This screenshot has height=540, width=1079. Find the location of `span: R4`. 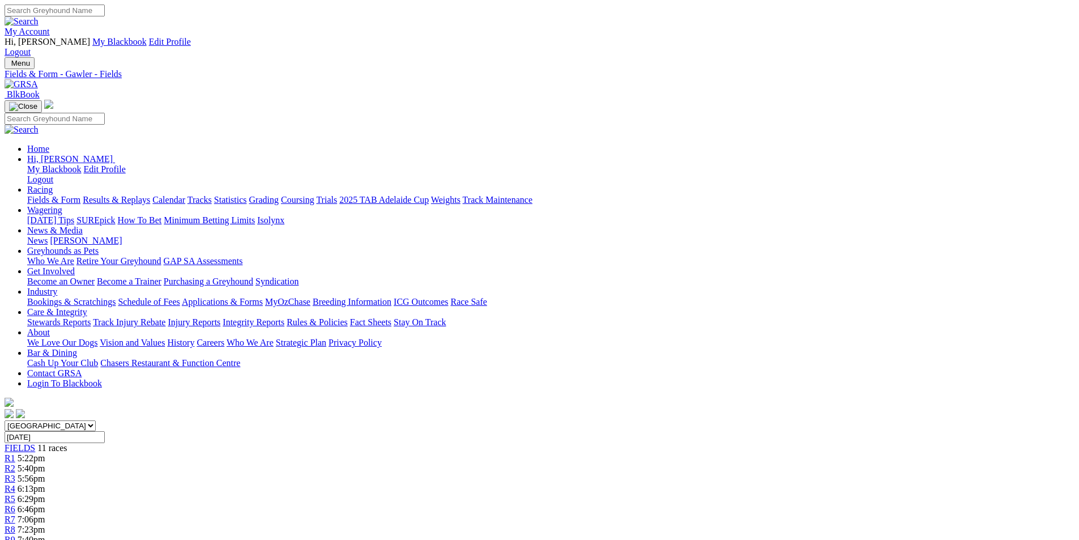

span: R4 is located at coordinates (10, 488).